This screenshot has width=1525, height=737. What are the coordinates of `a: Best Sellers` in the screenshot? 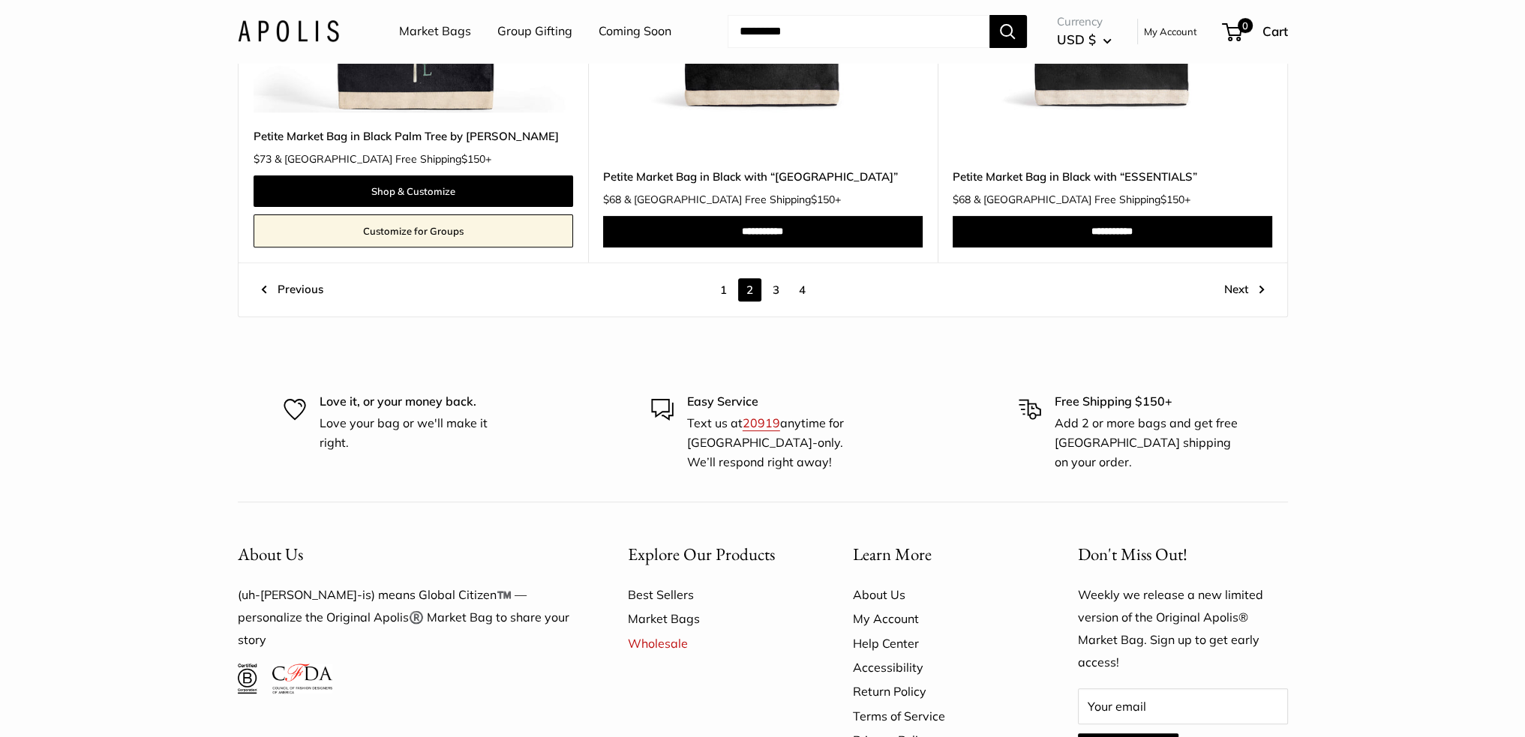 It's located at (714, 595).